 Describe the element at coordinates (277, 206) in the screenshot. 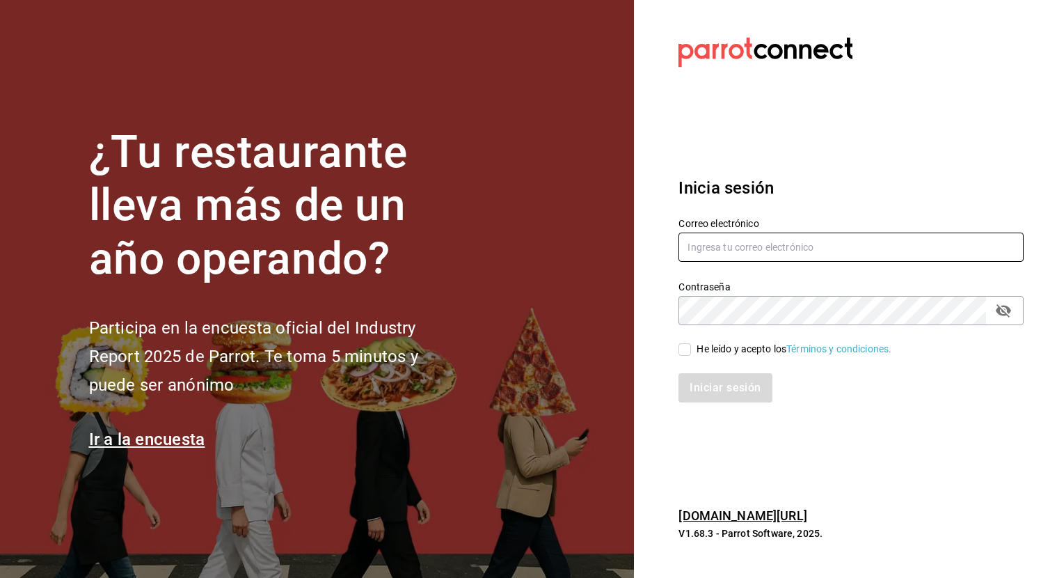

I see `h1: ¿Tu restaurante lleva más de un año operando?` at that location.